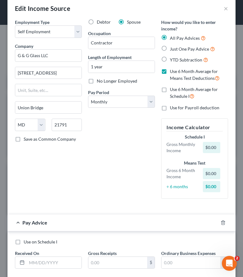 The height and width of the screenshot is (277, 243). What do you see at coordinates (194, 108) in the screenshot?
I see `span: Use for Payroll deduction` at bounding box center [194, 108].